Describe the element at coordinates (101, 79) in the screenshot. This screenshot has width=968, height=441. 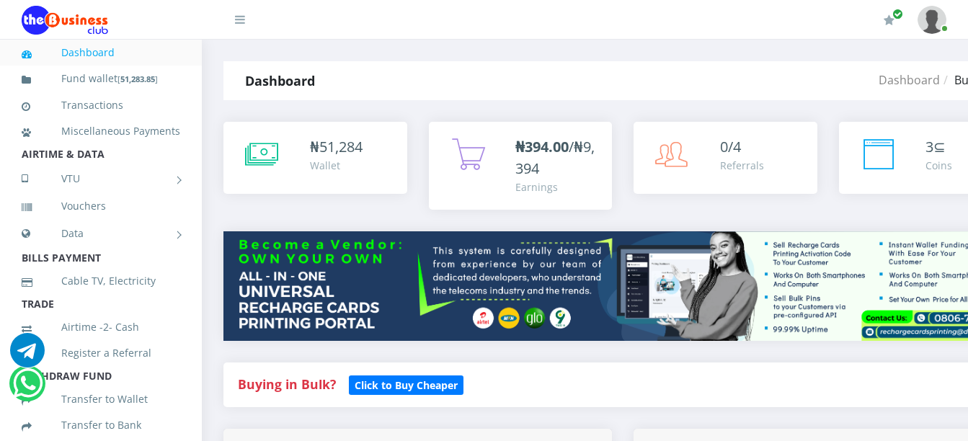
I see `a: Fund wallet[51,283.85]` at that location.